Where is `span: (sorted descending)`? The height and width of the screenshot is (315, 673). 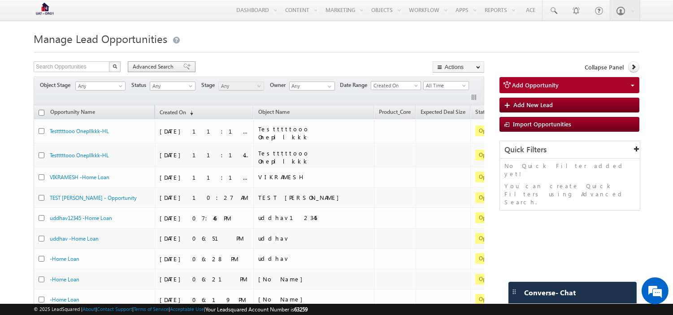
span: (sorted descending) is located at coordinates (190, 113).